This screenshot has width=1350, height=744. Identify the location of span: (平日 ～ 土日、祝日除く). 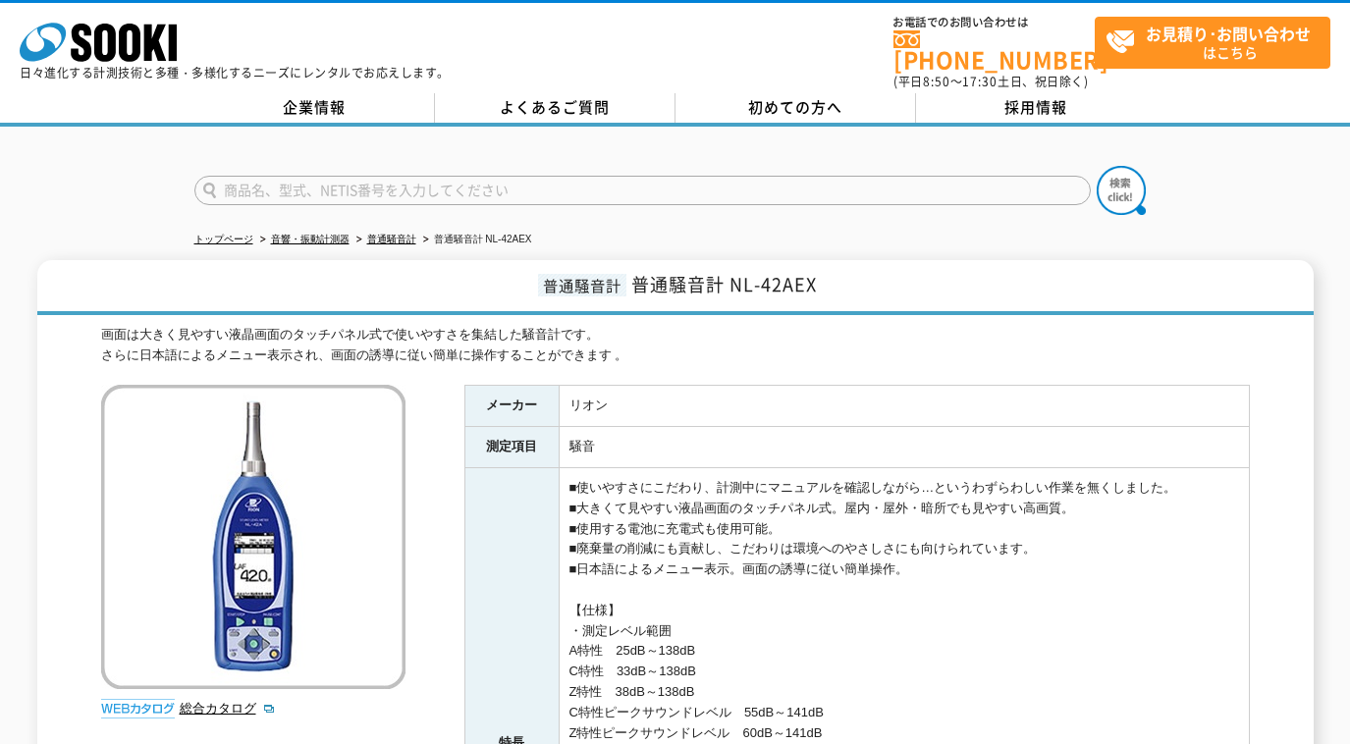
(991, 81).